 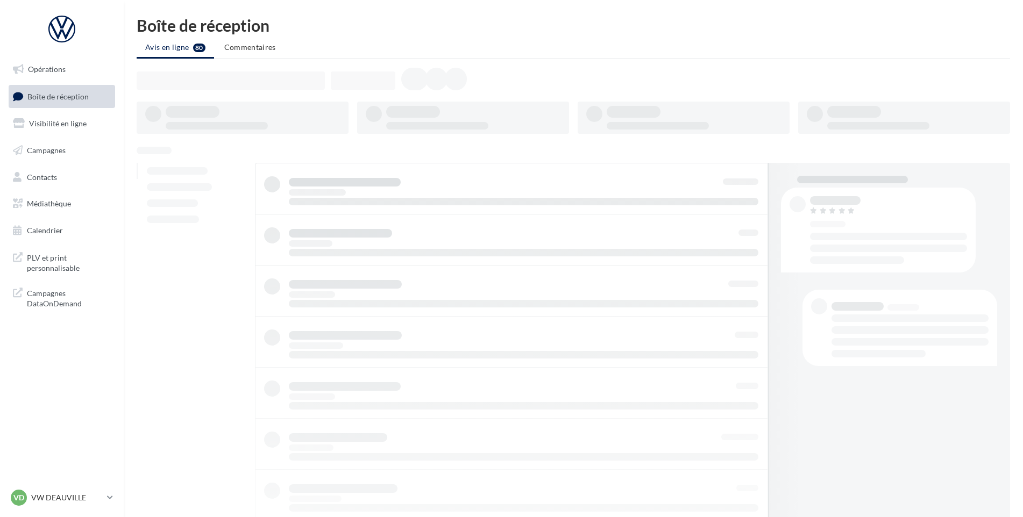 What do you see at coordinates (573, 25) in the screenshot?
I see `div: Boîte de réception` at bounding box center [573, 25].